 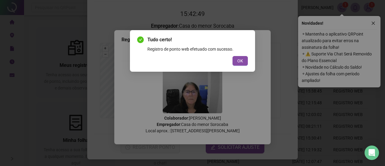 What do you see at coordinates (198, 49) in the screenshot?
I see `div: Registro de ponto web efetuado com sucesso.` at bounding box center [198, 49].